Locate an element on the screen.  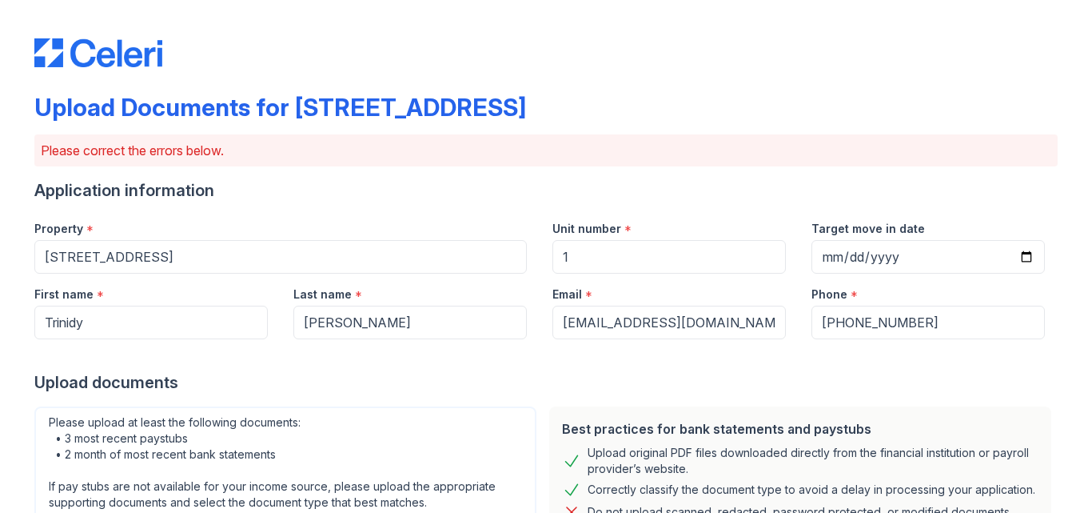
label: Target move in date is located at coordinates (869, 229).